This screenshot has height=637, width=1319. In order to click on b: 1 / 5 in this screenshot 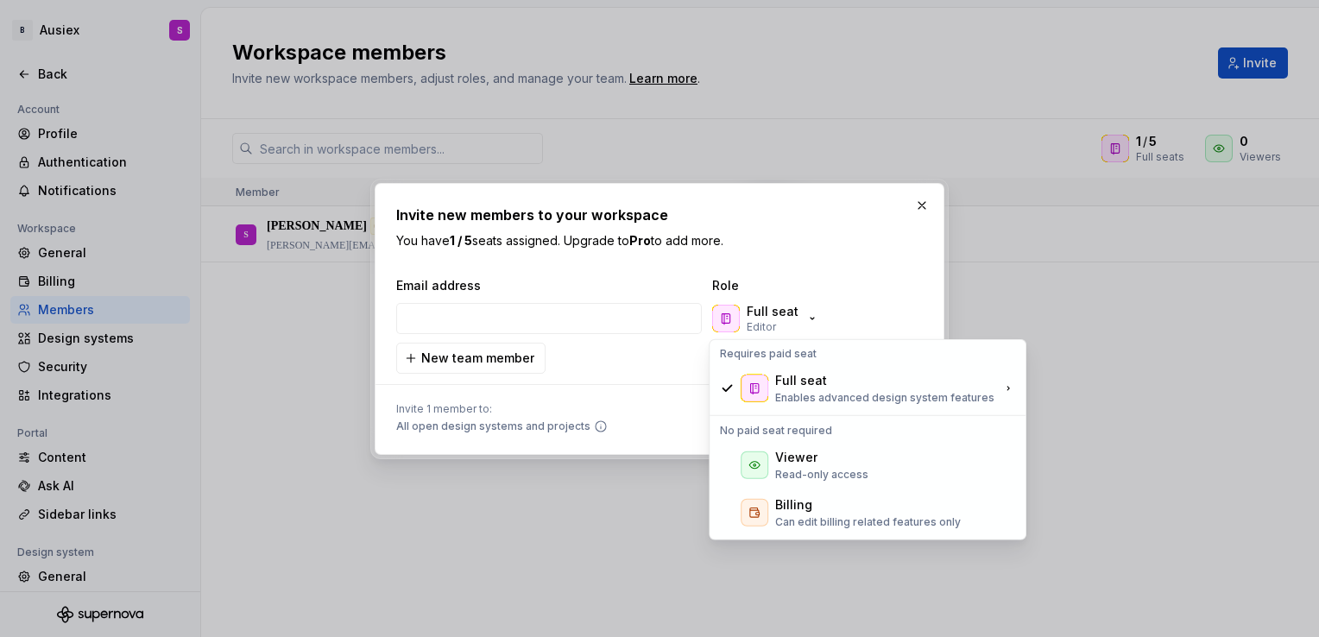, I will do `click(461, 240)`.